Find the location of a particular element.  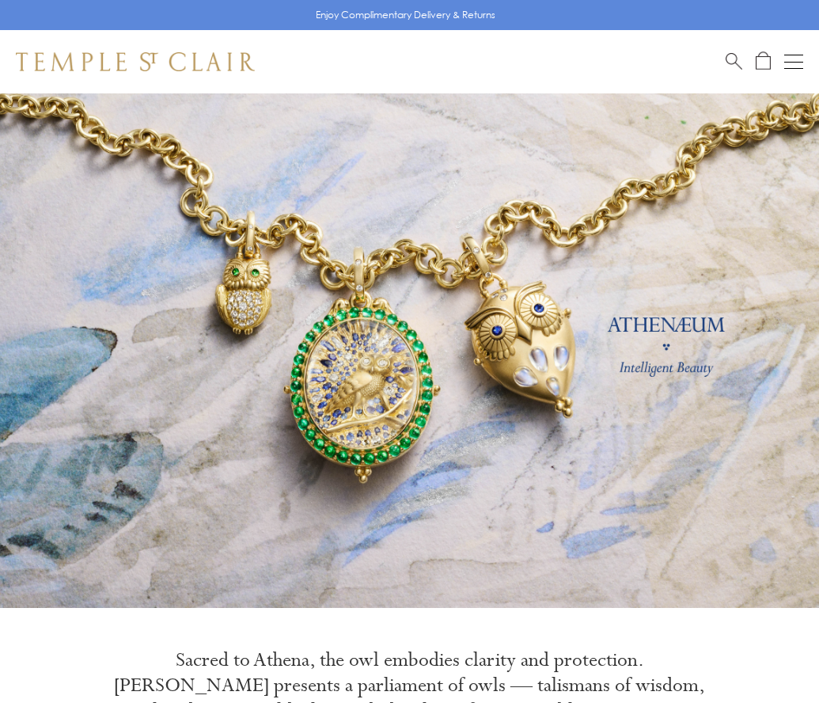

a: Open Shopping Bag is located at coordinates (763, 61).